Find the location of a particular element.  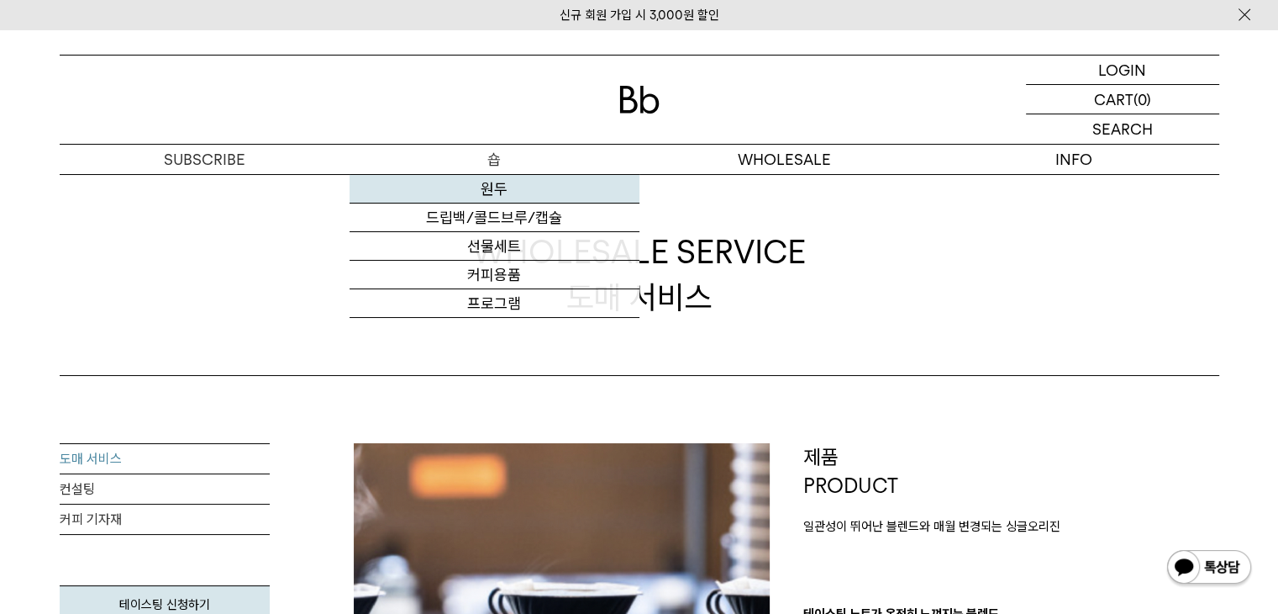

span: WHOLESALE SERVICE is located at coordinates (639, 251).